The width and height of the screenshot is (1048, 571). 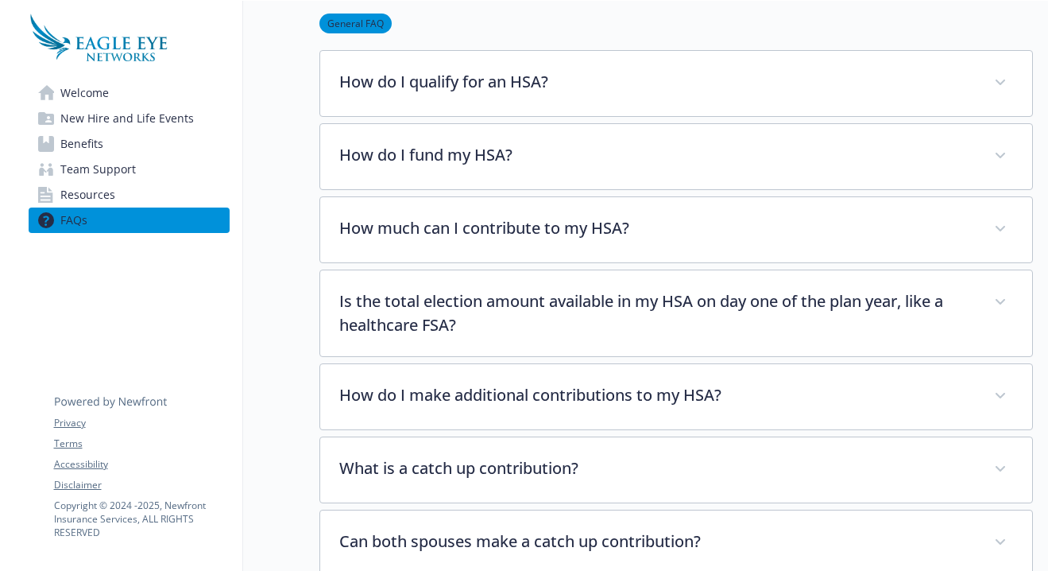 I want to click on a: FAQs, so click(x=129, y=220).